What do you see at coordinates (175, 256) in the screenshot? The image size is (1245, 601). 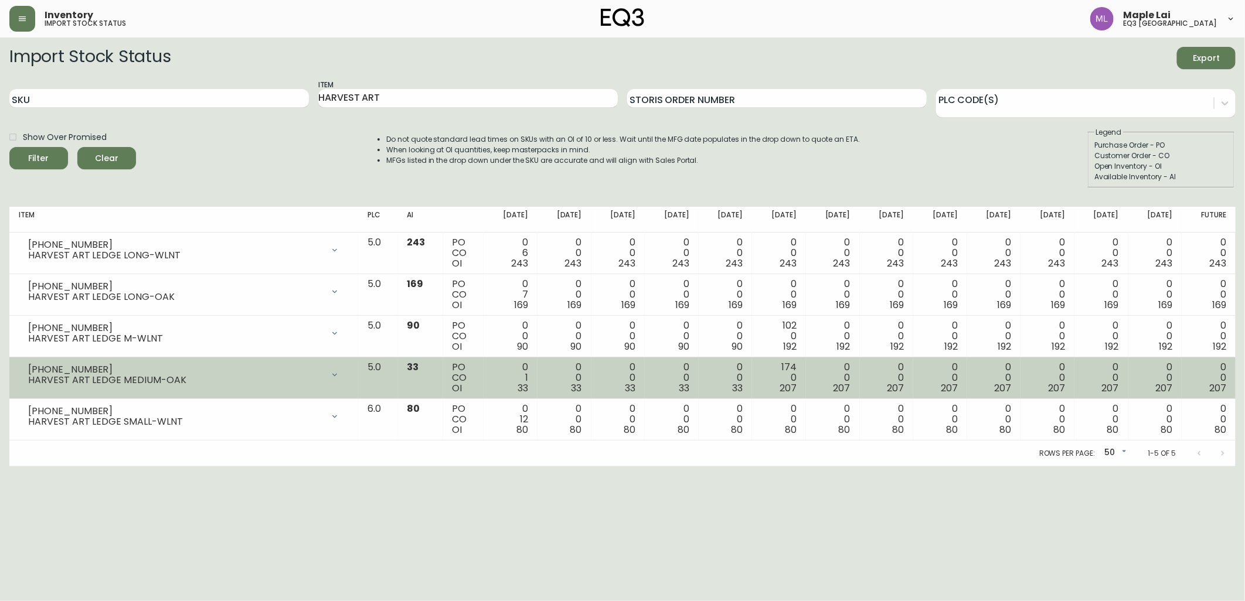 I see `div: HARVEST ART LEDGE LONG-WLNT` at bounding box center [175, 256].